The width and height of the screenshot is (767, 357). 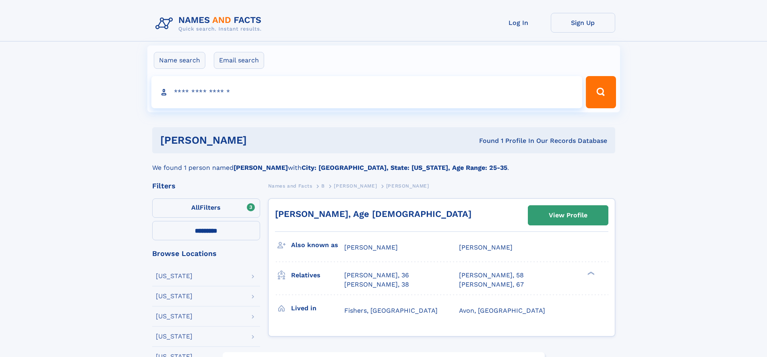 What do you see at coordinates (601, 92) in the screenshot?
I see `button: Search Button` at bounding box center [601, 92].